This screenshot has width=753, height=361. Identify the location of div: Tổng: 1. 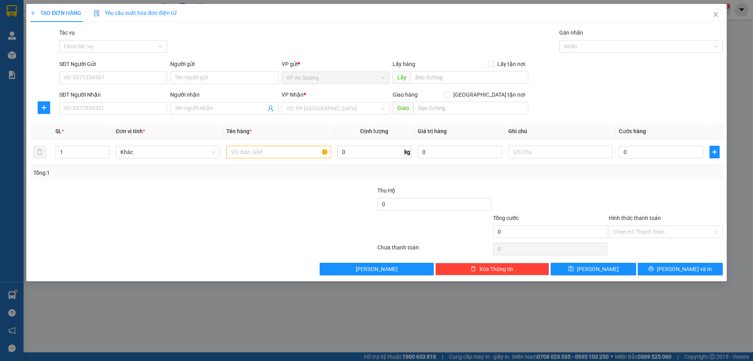
(162, 173).